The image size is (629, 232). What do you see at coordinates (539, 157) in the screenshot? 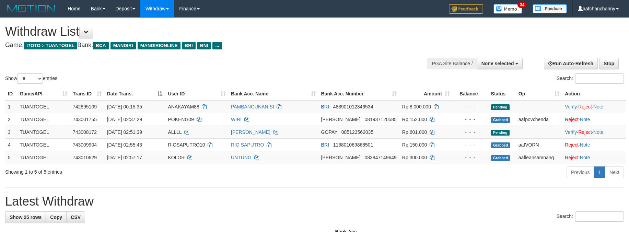
I see `td: aafleansamnang` at bounding box center [539, 157].